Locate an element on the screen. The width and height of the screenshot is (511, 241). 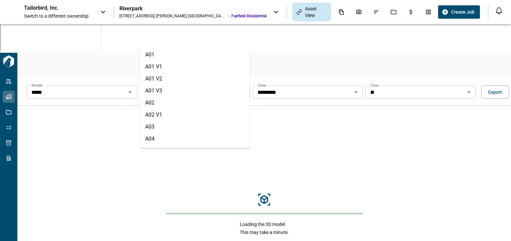
div: Riverpark is located at coordinates (193, 9).